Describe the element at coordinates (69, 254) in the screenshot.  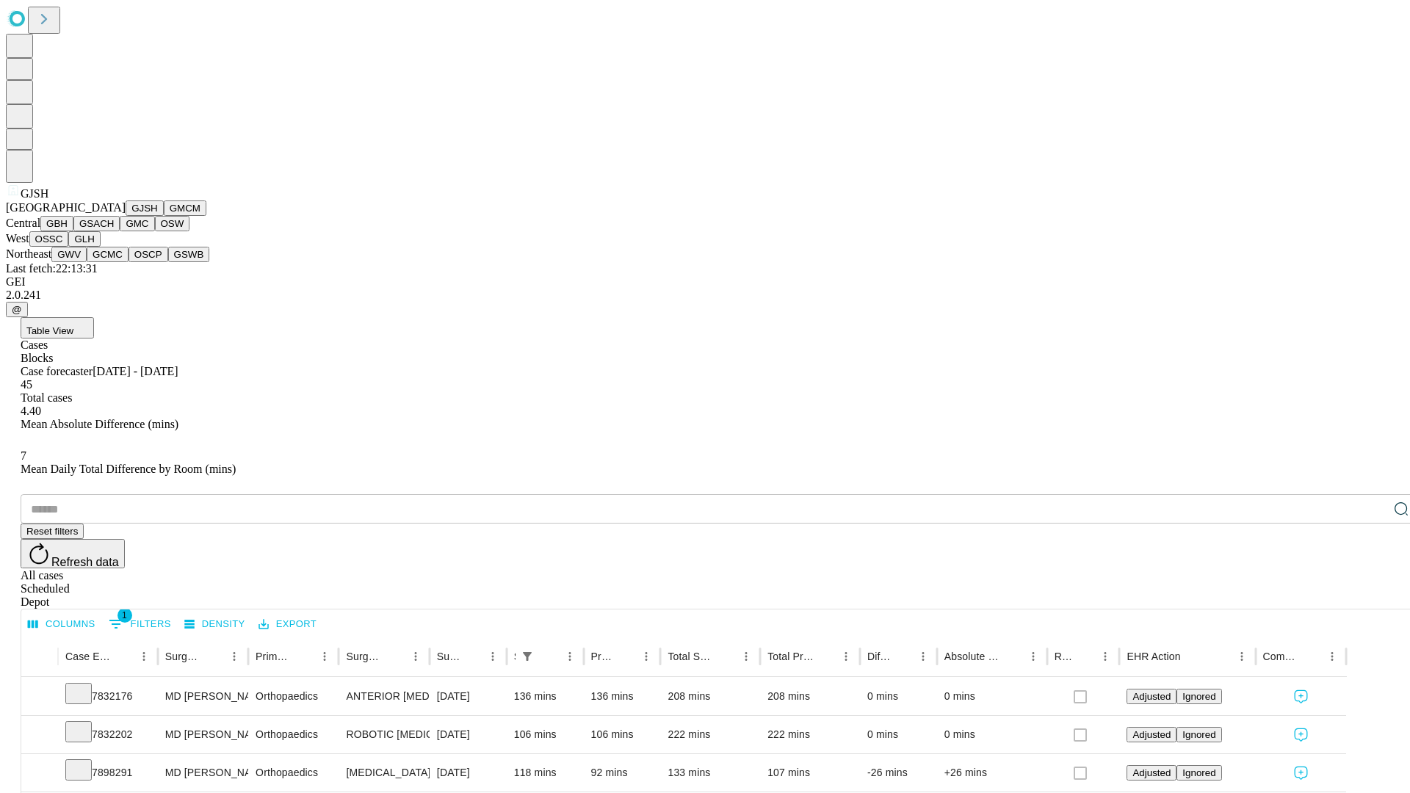
I see `button: GWV` at that location.